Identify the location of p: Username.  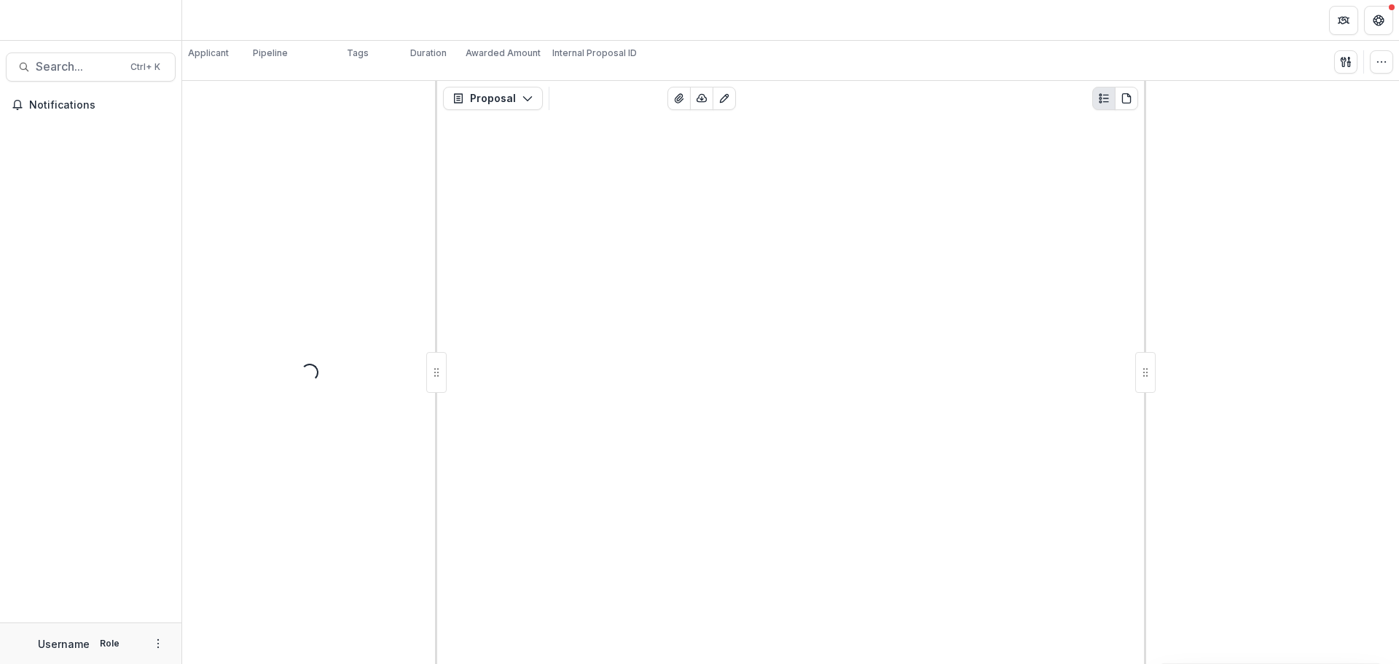
(63, 643).